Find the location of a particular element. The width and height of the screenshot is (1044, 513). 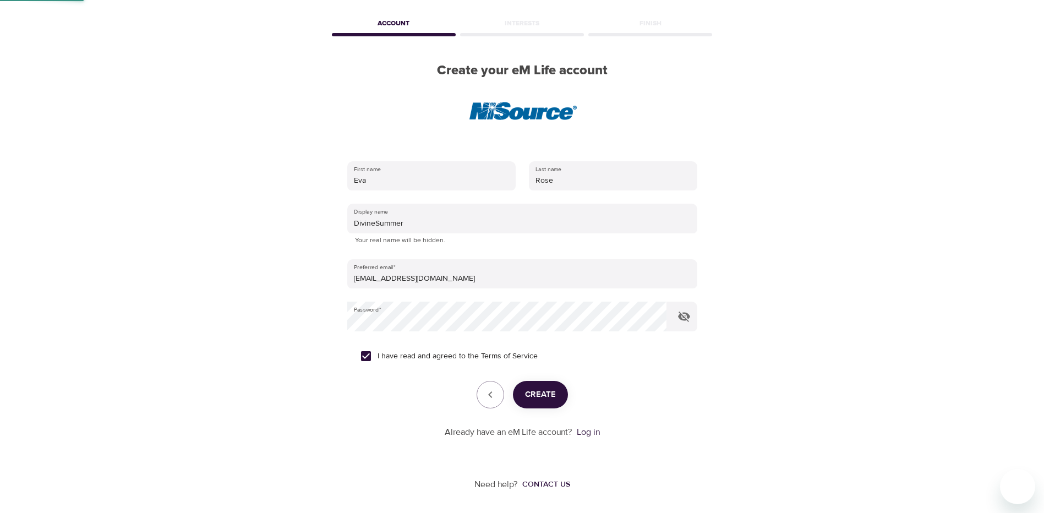

img: NiSource%20Icon.png is located at coordinates (522, 111).